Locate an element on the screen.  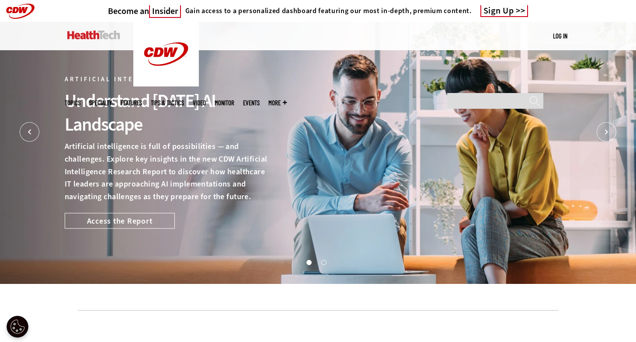
span: Insider is located at coordinates (165, 11).